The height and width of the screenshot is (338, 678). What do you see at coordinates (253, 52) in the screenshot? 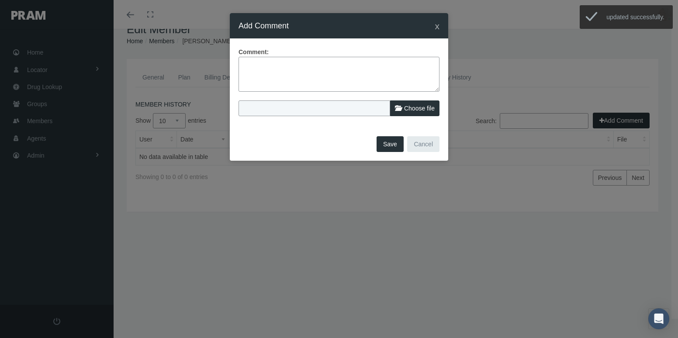
I see `label: Comment:` at bounding box center [253, 52].